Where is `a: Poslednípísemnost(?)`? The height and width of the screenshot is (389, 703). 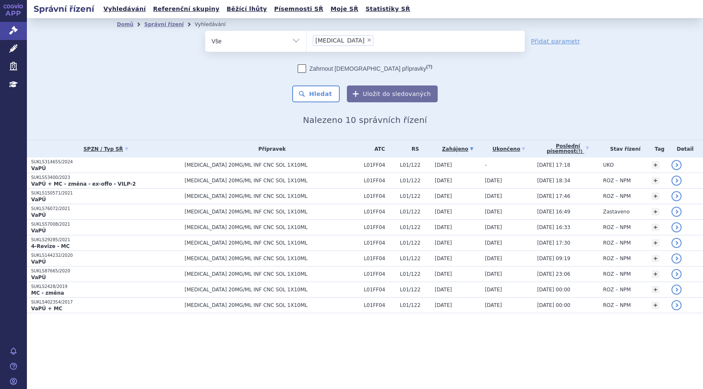 a: Poslednípísemnost(?) is located at coordinates (568, 148).